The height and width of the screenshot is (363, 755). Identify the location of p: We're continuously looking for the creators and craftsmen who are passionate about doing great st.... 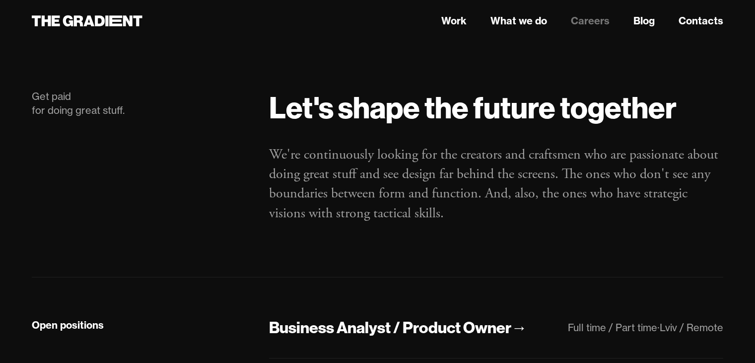
(496, 184).